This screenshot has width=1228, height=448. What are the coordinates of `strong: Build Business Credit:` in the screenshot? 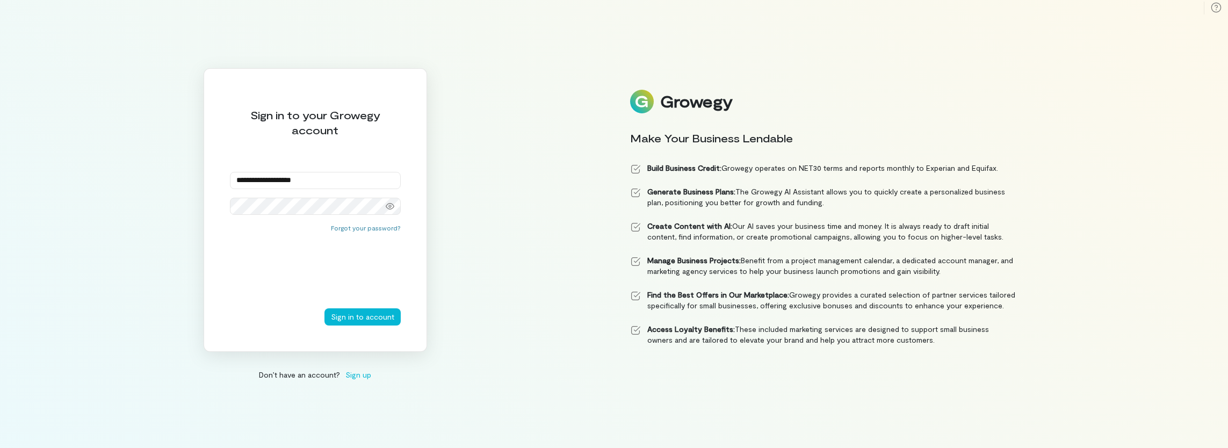 It's located at (684, 168).